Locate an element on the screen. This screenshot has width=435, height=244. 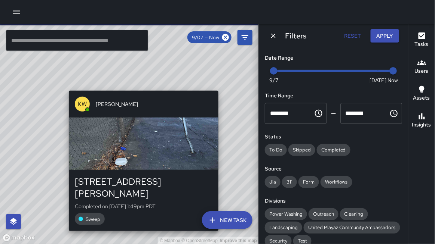
span: Skipped is located at coordinates (302, 150).